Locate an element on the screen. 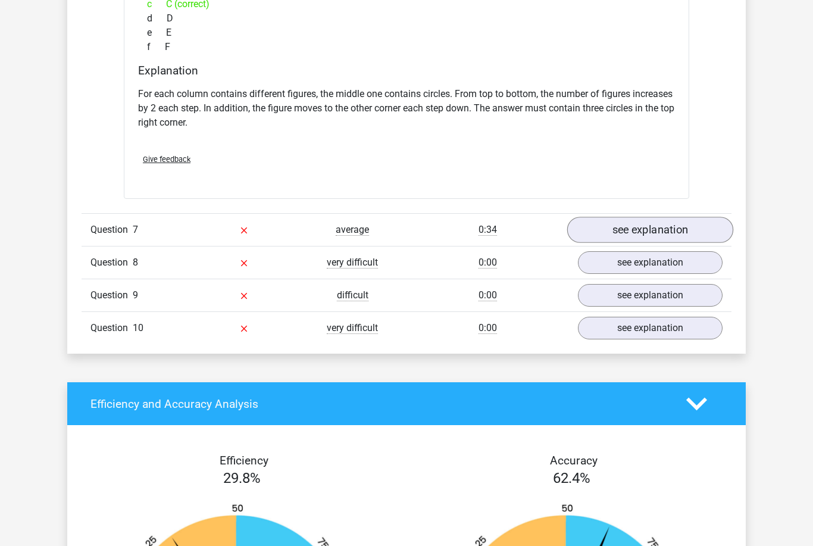 The width and height of the screenshot is (813, 546). span: 29.8% is located at coordinates (242, 478).